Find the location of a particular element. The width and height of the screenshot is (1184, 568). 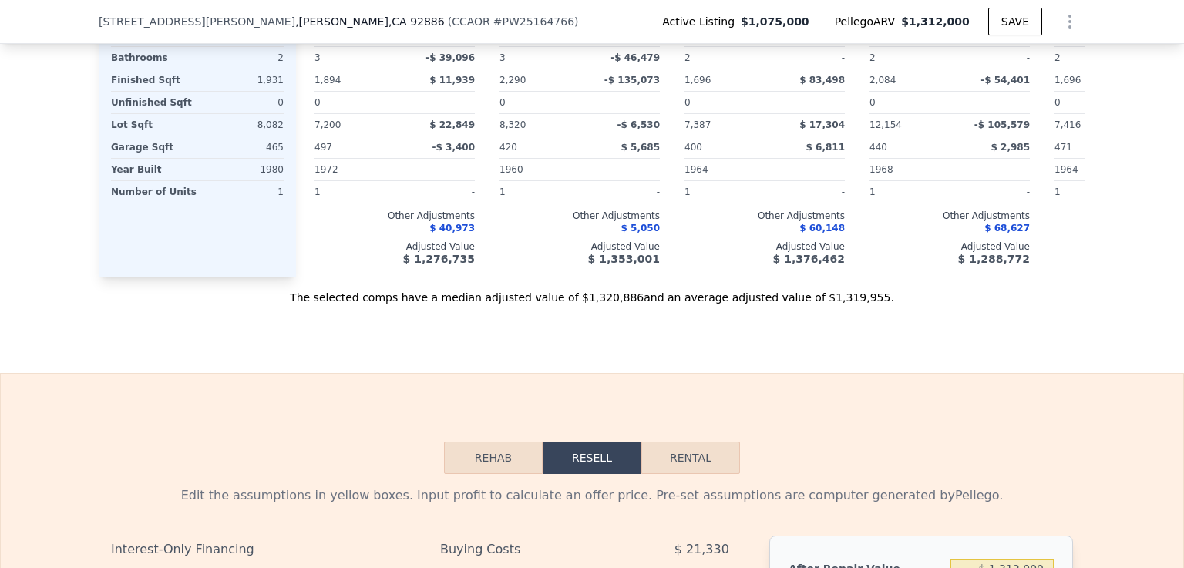

span: -$ 3,400 is located at coordinates (453, 147).